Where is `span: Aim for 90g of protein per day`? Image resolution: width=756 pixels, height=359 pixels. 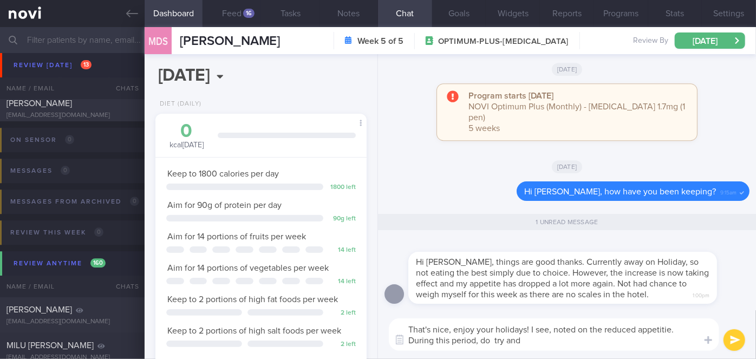 span: Aim for 90g of protein per day is located at coordinates (224, 205).